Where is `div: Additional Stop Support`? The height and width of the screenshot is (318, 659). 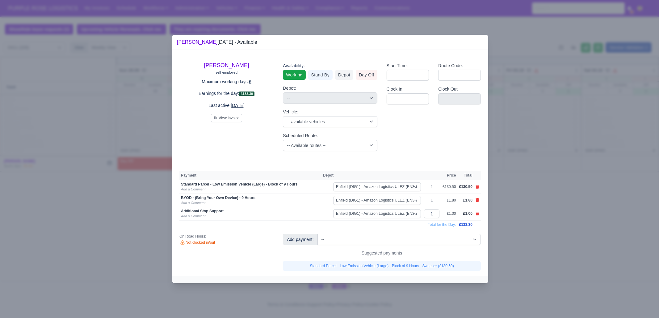
div: Additional Stop Support is located at coordinates (250, 211).